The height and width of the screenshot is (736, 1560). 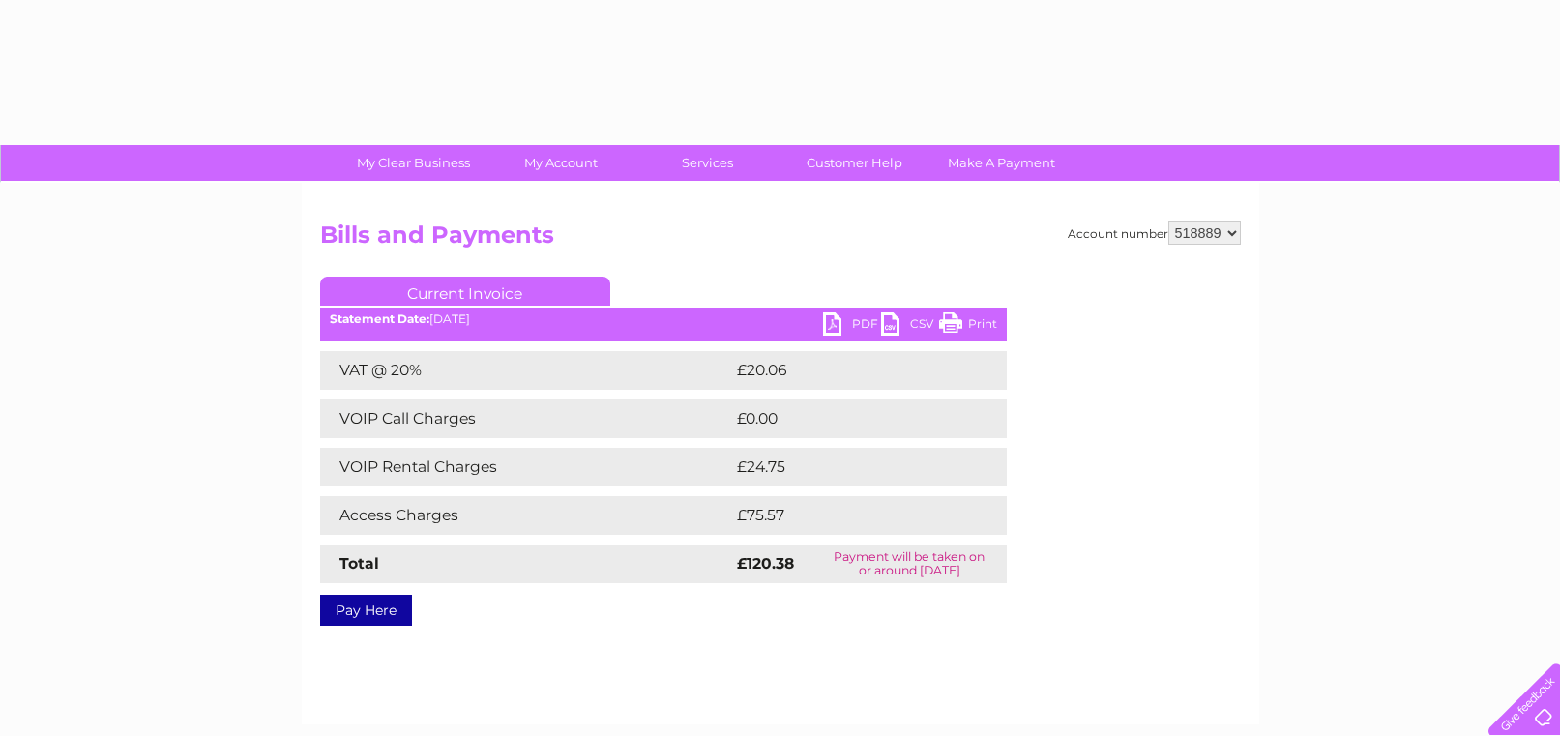 What do you see at coordinates (465, 291) in the screenshot?
I see `a: Current Invoice` at bounding box center [465, 291].